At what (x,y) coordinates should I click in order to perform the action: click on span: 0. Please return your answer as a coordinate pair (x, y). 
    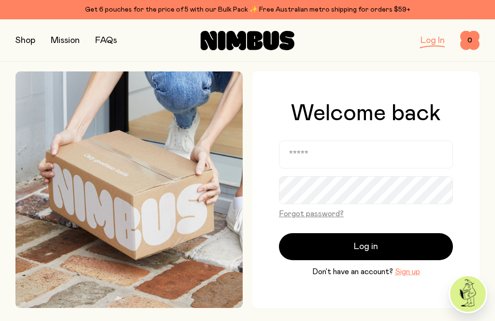
    Looking at the image, I should click on (470, 41).